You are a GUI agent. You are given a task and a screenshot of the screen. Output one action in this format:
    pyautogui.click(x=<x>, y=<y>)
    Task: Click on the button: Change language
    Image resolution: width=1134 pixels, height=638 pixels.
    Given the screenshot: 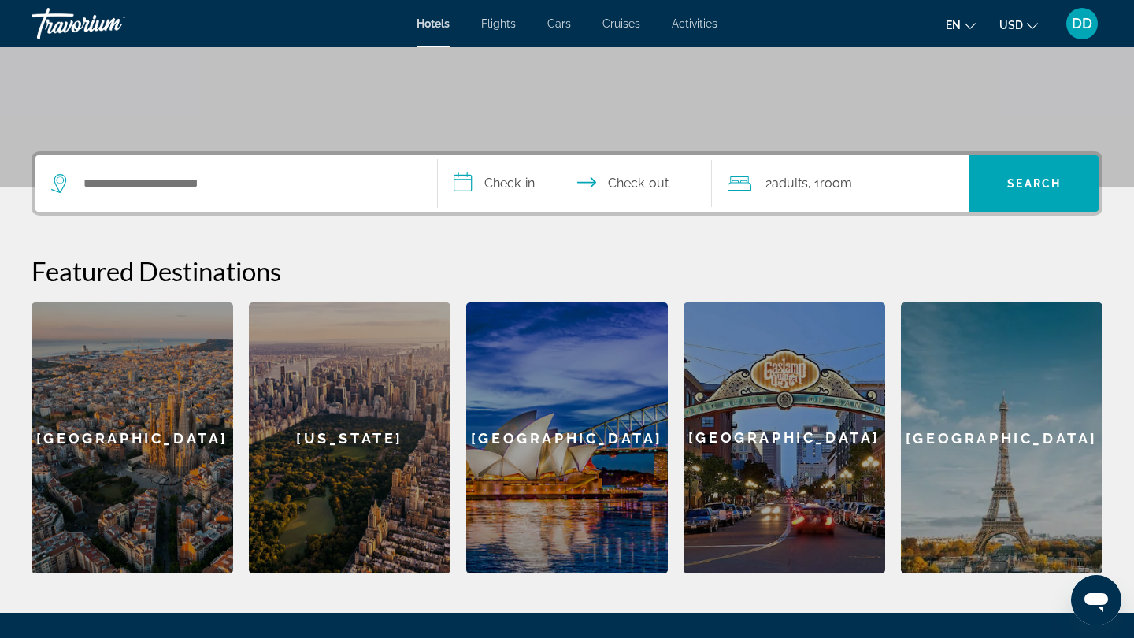 What is the action you would take?
    pyautogui.click(x=961, y=24)
    